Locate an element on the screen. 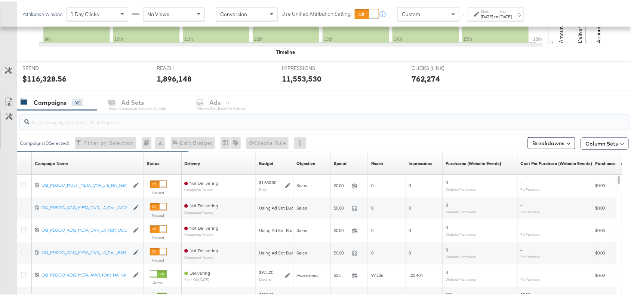 This screenshot has width=631, height=296. div: OG_PDSOC_ACQ_META_CVR_...A_Test_BAU is located at coordinates (85, 251).